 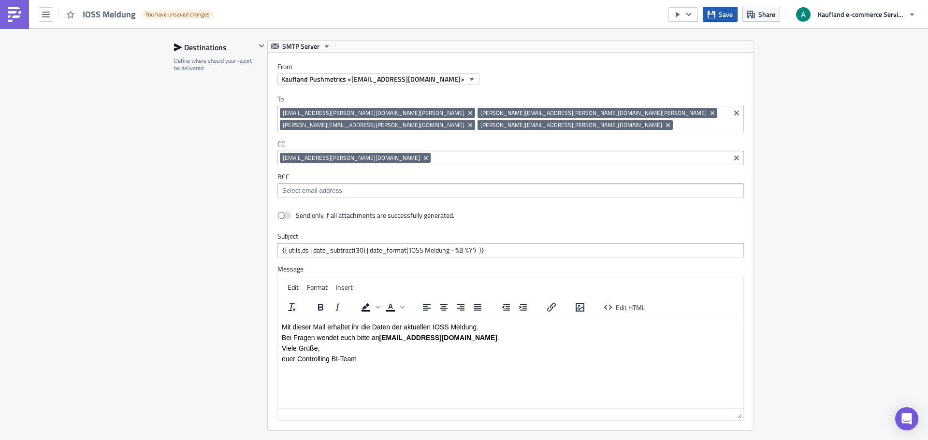 I want to click on label: Message, so click(x=510, y=269).